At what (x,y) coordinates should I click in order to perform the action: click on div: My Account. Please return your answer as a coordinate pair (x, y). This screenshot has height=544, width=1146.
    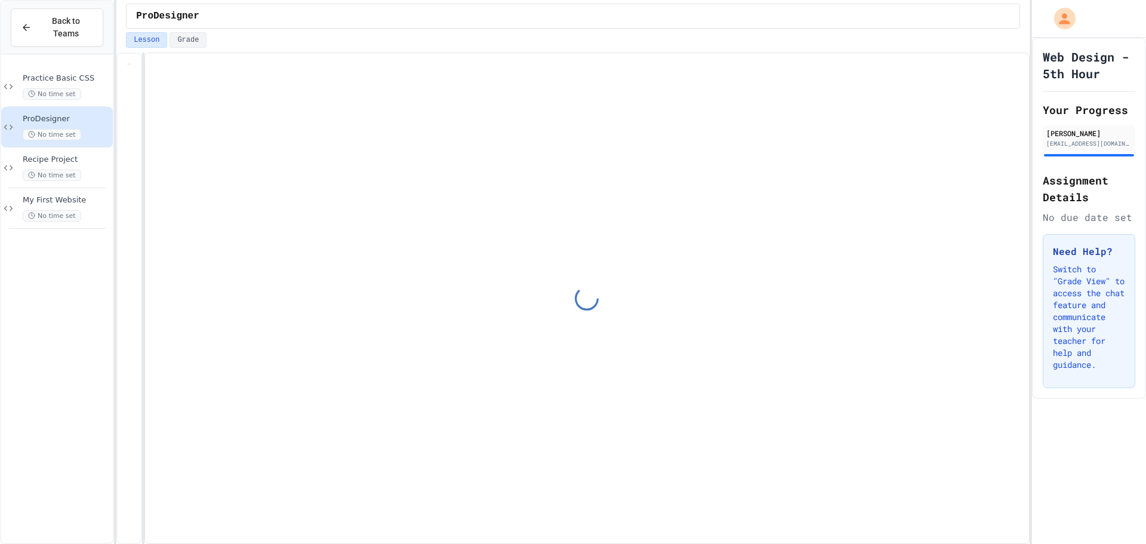
    Looking at the image, I should click on (1060, 19).